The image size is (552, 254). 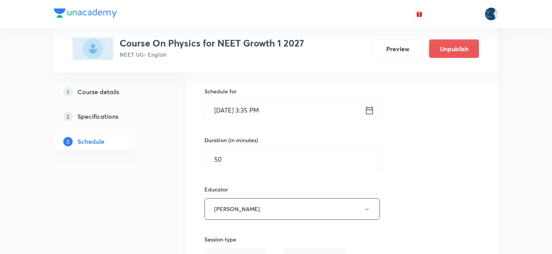 What do you see at coordinates (107, 92) in the screenshot?
I see `a: 1Course details` at bounding box center [107, 92].